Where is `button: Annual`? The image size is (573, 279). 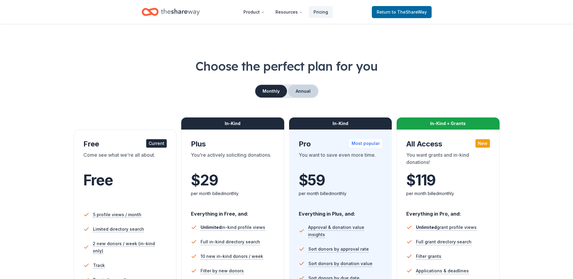
button: Annual is located at coordinates (303, 91).